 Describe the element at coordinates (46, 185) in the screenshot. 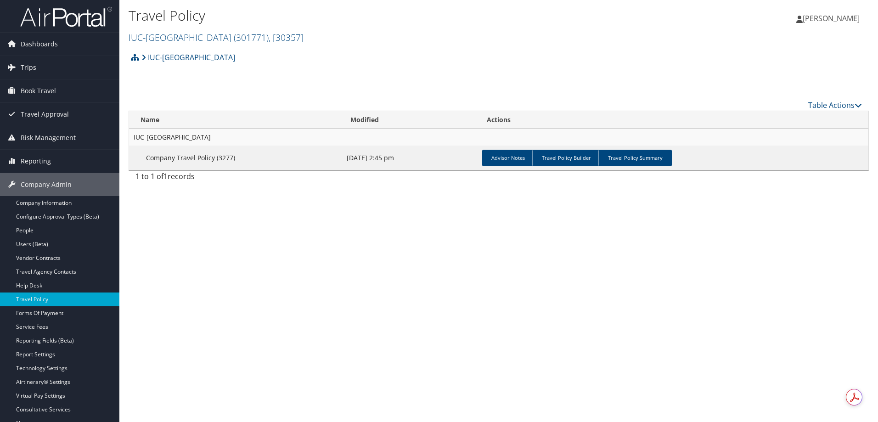

I see `span: Company Admin` at that location.